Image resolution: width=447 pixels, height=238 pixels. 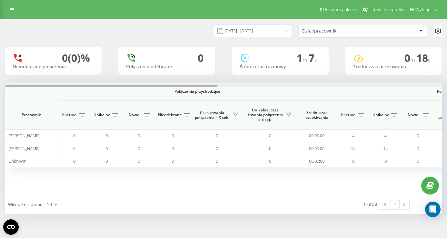 What do you see at coordinates (17, 161) in the screenshot?
I see `span: Unknown` at bounding box center [17, 161].